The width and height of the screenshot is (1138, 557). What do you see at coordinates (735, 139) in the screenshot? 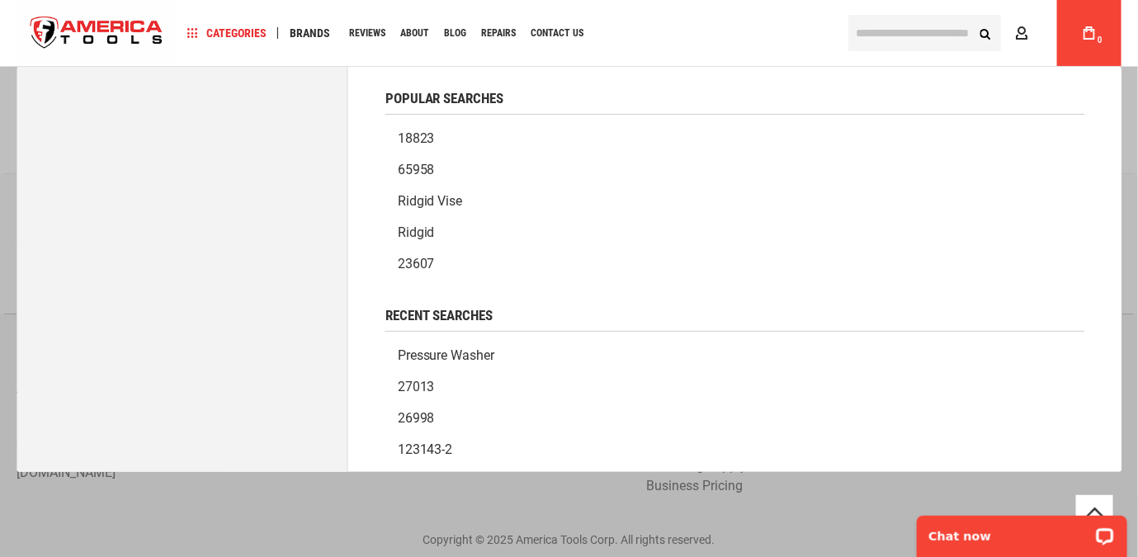
I see `a: 18823` at bounding box center [735, 139].